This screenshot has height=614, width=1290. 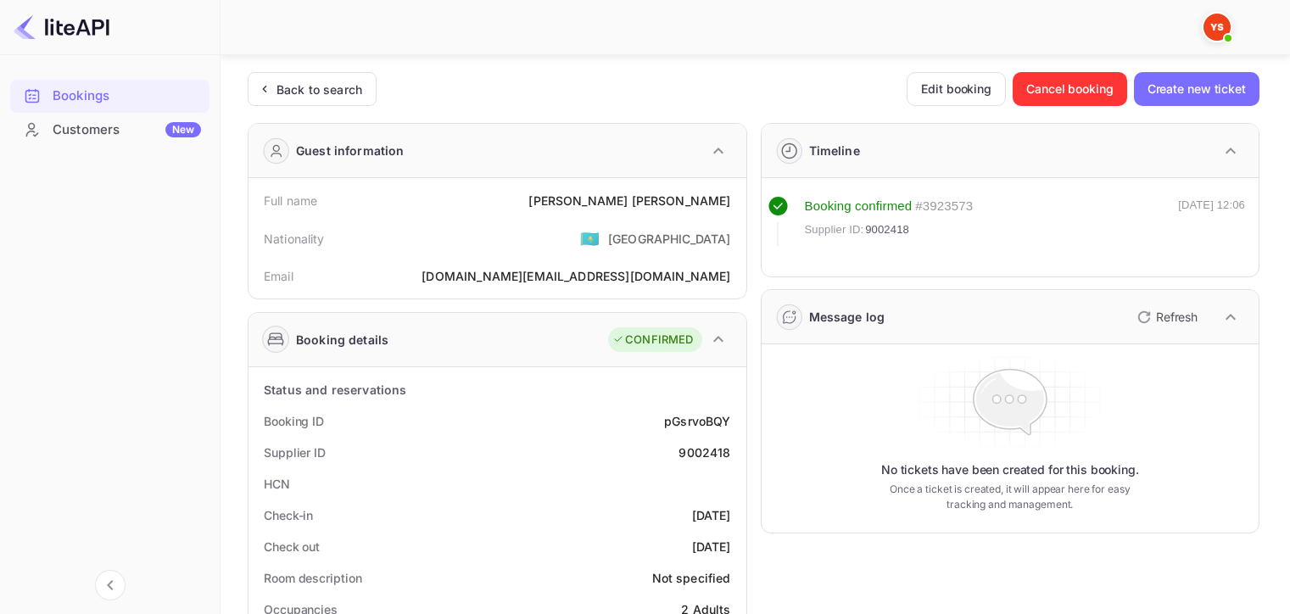 What do you see at coordinates (109, 129) in the screenshot?
I see `a: CustomersNew` at bounding box center [109, 129].